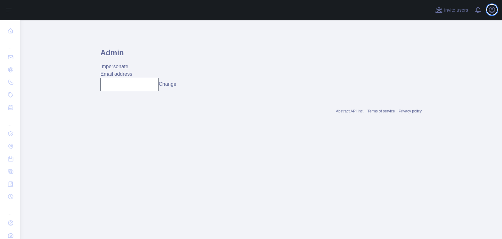  Describe the element at coordinates (381, 111) in the screenshot. I see `a: Terms of service` at that location.